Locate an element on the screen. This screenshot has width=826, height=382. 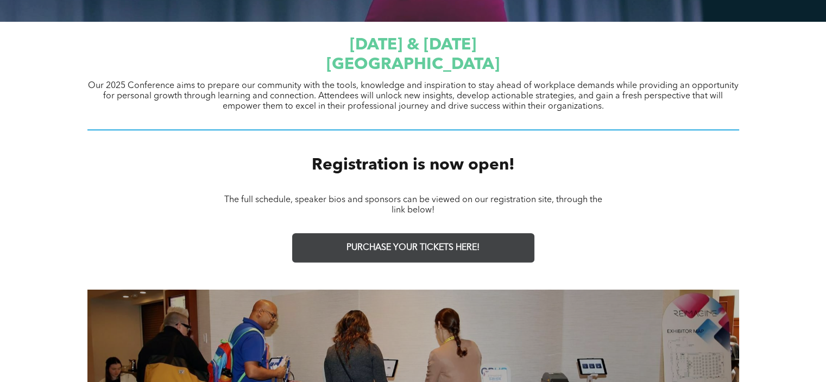
span: Registration is now open! is located at coordinates (413, 165).